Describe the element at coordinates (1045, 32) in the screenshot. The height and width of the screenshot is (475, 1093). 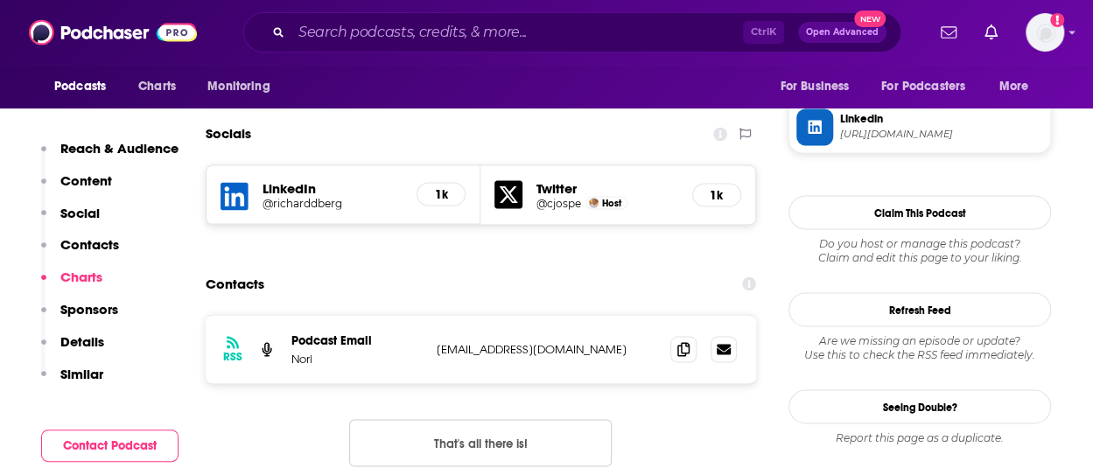
I see `button: Show profile menu` at that location.